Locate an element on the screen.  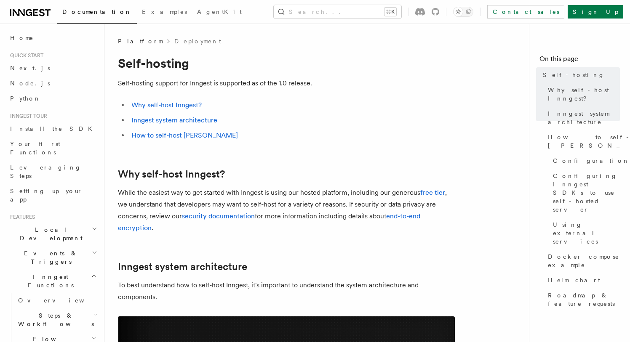
a: Configuration is located at coordinates (585, 161).